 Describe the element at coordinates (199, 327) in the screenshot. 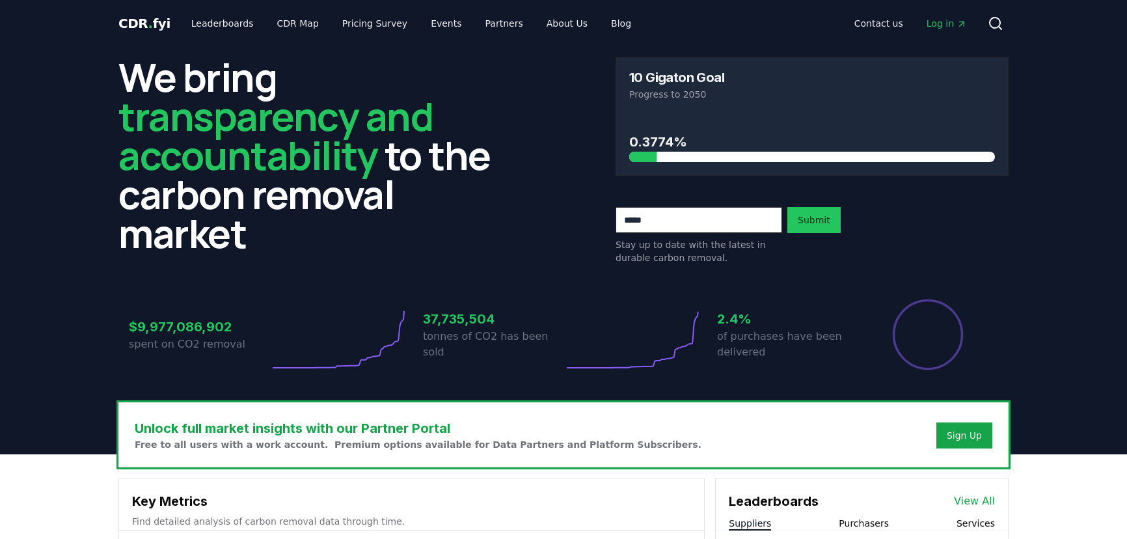

I see `h3: $9,977,086,902` at that location.